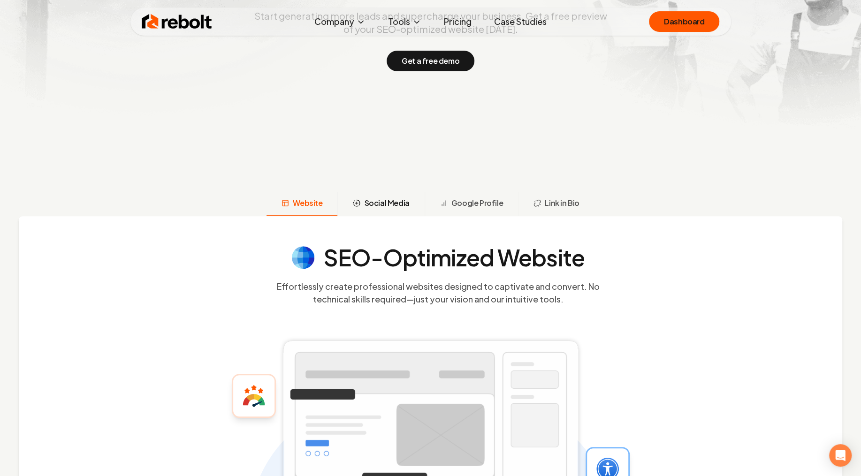  Describe the element at coordinates (430, 61) in the screenshot. I see `button: Get a free demo` at that location.